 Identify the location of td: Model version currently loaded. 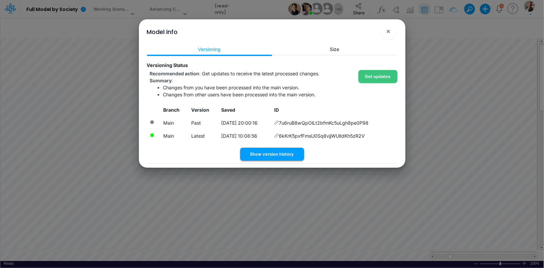
(174, 123).